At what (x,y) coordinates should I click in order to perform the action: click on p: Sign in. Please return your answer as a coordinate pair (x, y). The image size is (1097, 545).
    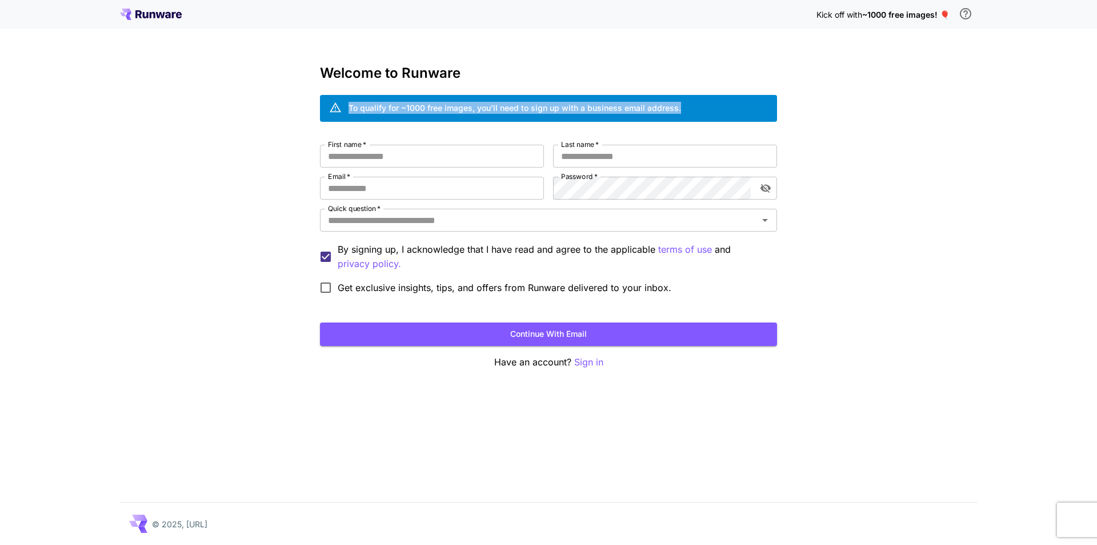
    Looking at the image, I should click on (589, 362).